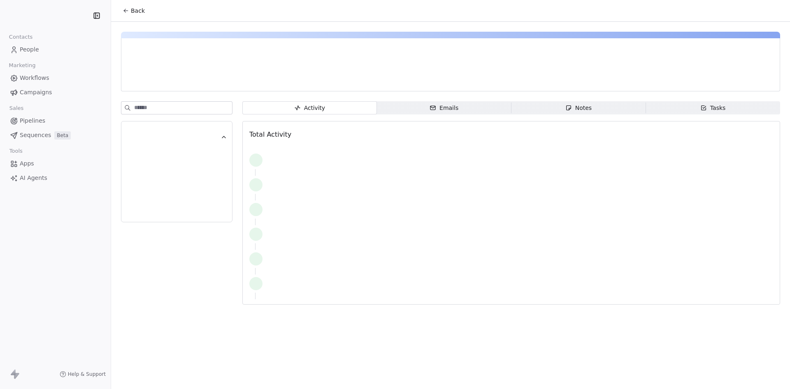  Describe the element at coordinates (16, 151) in the screenshot. I see `span: Tools` at that location.